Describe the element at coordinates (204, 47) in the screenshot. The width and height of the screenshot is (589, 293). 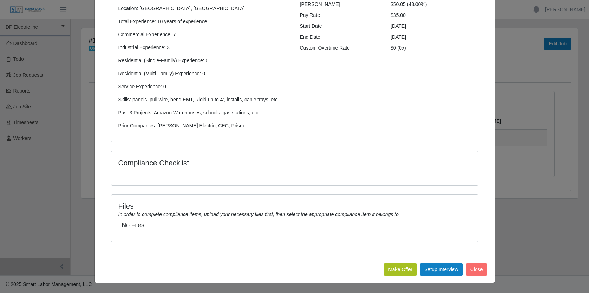
I see `p: Industrial Experience: 3` at that location.